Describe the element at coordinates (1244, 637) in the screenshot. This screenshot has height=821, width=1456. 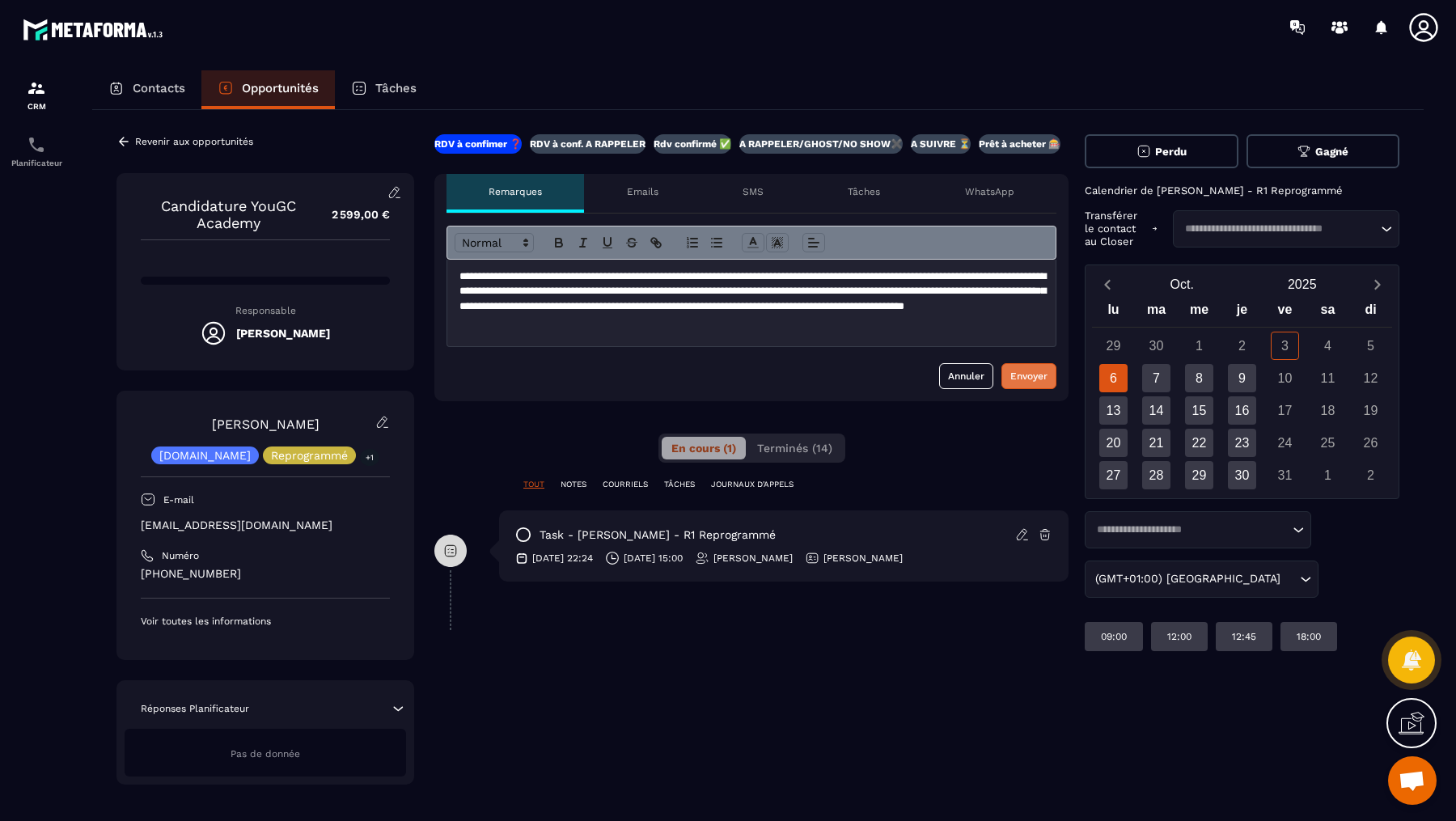
I see `p: 12:45` at that location.